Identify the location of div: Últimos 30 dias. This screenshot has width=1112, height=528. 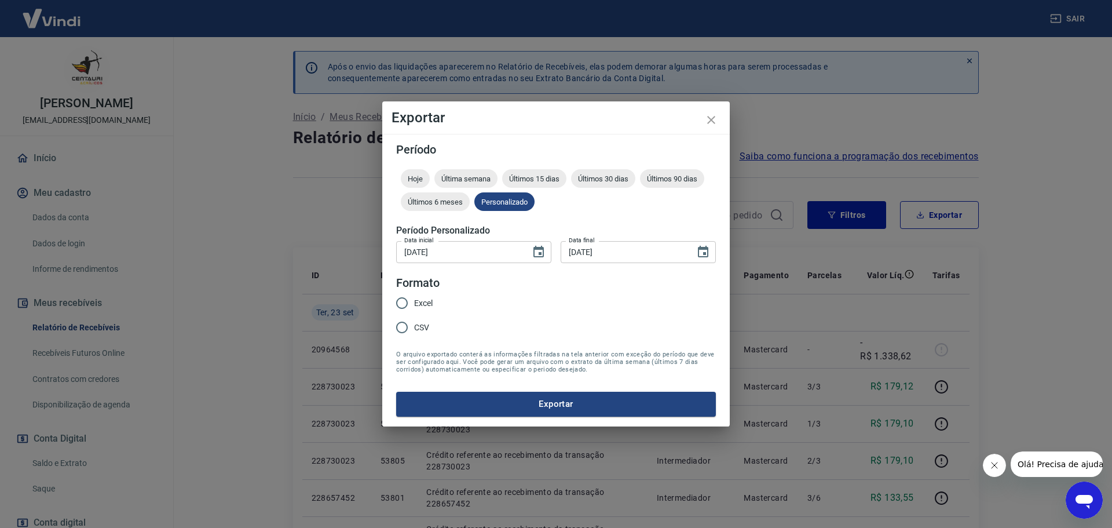
(603, 178).